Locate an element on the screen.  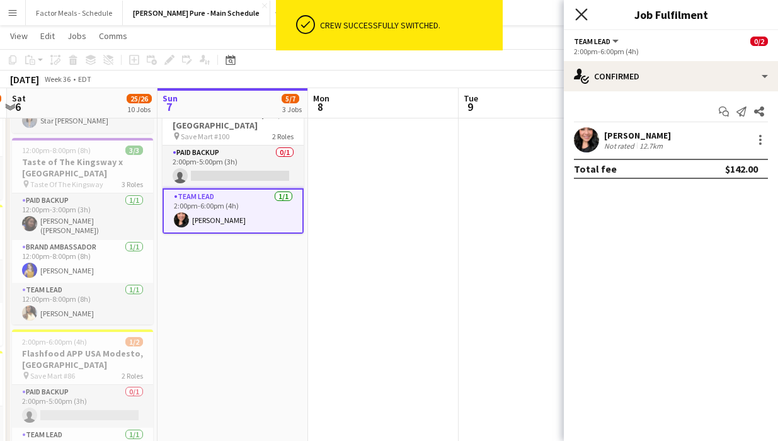
span: 9 is located at coordinates (470, 106).